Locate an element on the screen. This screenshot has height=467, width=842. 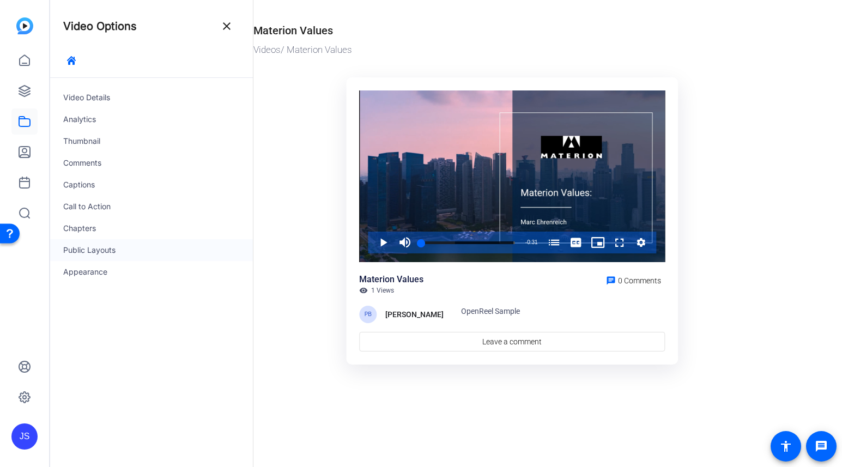
div: JS is located at coordinates (25, 436).